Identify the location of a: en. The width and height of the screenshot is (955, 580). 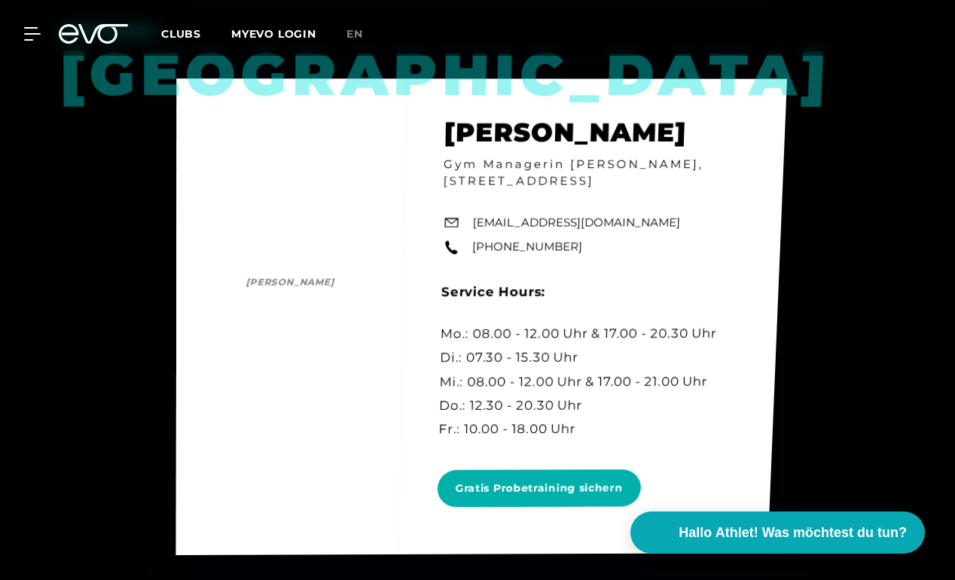
(364, 34).